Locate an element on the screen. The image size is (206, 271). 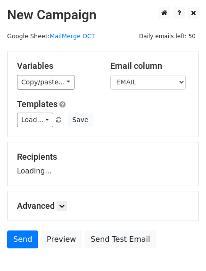
div: Loading... is located at coordinates (103, 164).